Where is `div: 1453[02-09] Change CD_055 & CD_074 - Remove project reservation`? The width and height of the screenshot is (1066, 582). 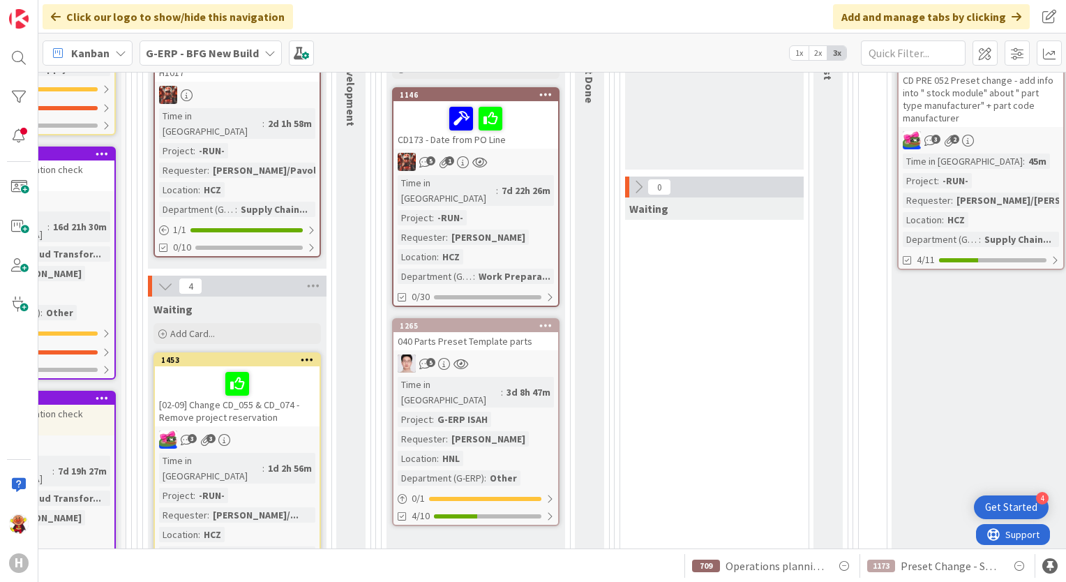 div: 1453[02-09] Change CD_055 & CD_074 - Remove project reservation is located at coordinates (237, 390).